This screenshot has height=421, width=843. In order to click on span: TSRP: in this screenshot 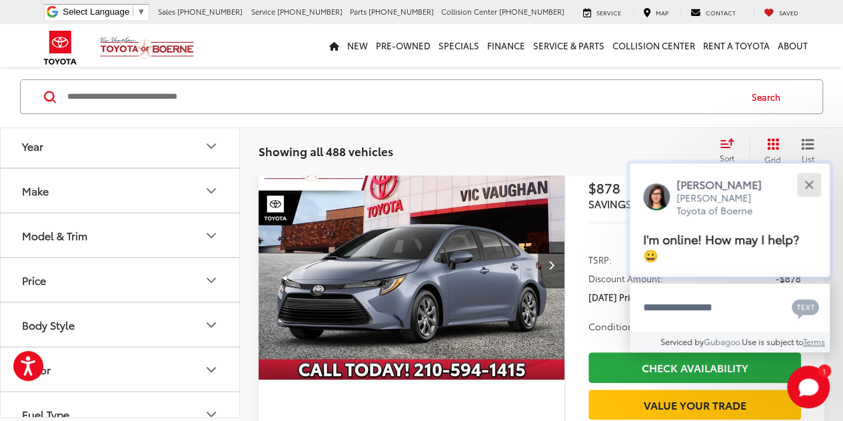, I will do `click(600, 259)`.